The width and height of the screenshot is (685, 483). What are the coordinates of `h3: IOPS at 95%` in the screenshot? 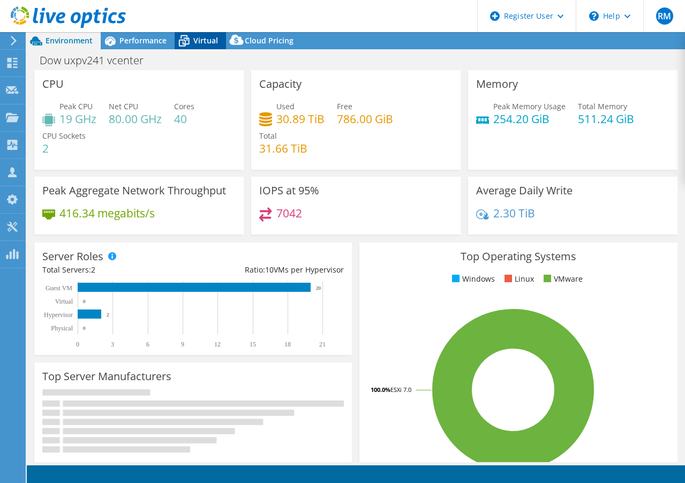 It's located at (289, 191).